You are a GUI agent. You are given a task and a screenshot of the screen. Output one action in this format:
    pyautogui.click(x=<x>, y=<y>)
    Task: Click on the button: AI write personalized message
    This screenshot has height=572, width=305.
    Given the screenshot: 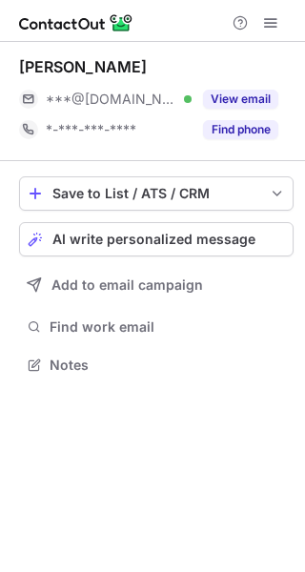 What is the action you would take?
    pyautogui.click(x=156, y=239)
    